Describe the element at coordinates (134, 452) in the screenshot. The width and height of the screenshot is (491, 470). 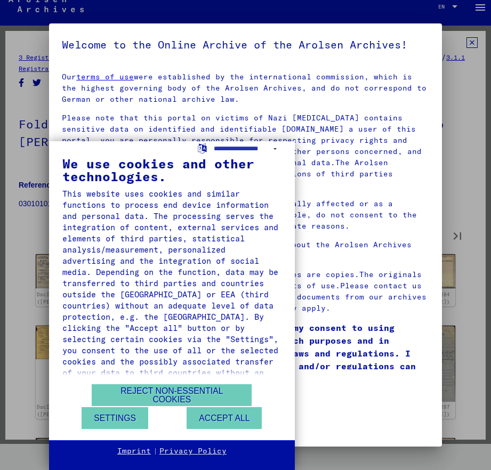
I see `a: Imprint` at that location.